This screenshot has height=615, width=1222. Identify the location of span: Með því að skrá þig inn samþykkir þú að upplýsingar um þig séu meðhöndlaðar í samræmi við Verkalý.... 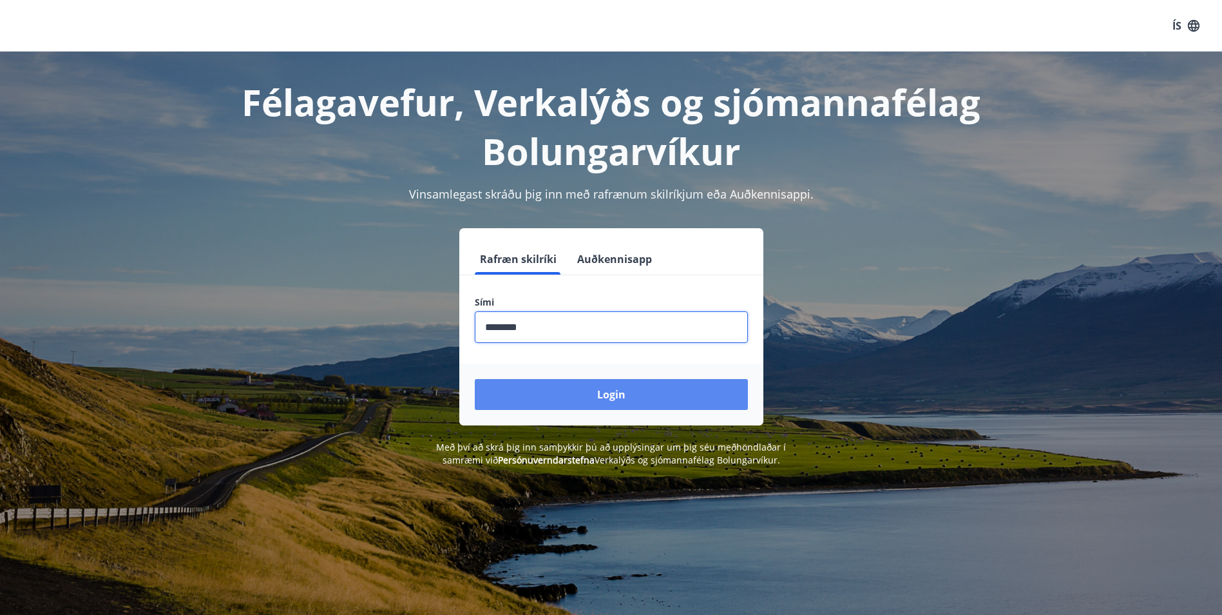
(611, 453).